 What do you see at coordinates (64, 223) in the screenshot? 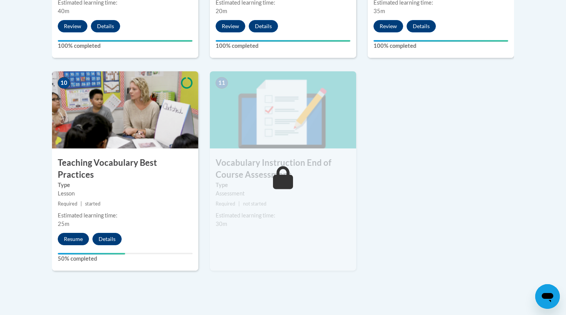
I see `span: 25m` at bounding box center [64, 223].